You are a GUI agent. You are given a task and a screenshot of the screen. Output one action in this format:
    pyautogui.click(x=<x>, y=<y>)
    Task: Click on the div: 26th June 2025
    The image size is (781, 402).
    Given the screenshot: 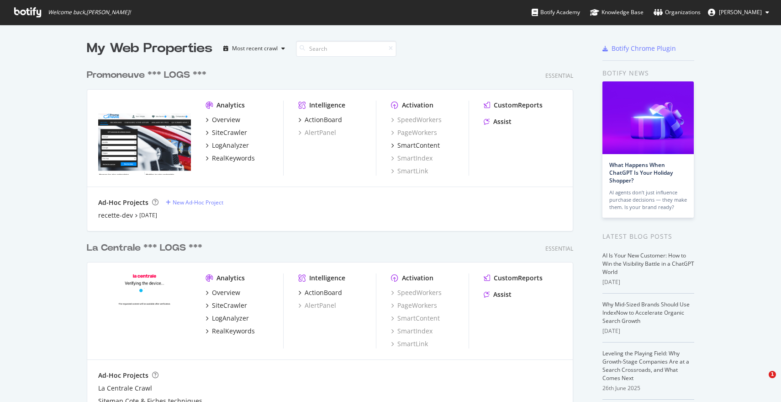 What is the action you would take?
    pyautogui.click(x=648, y=388)
    